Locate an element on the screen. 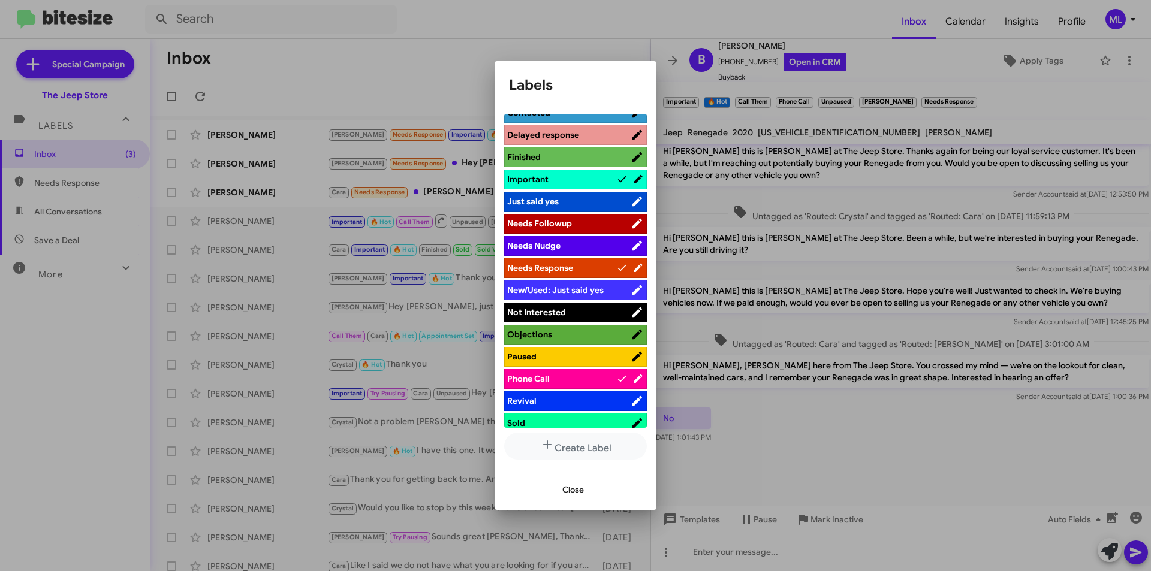 This screenshot has width=1151, height=571. button: Create Label is located at coordinates (575, 446).